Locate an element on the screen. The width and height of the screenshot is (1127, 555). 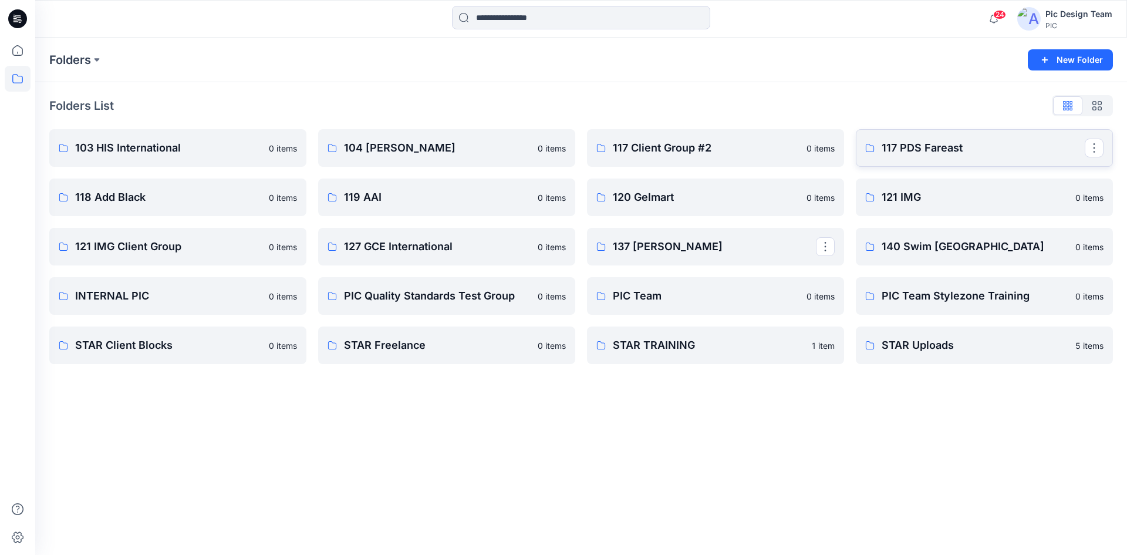
a: STAR Client Blocks0 items is located at coordinates (178, 345).